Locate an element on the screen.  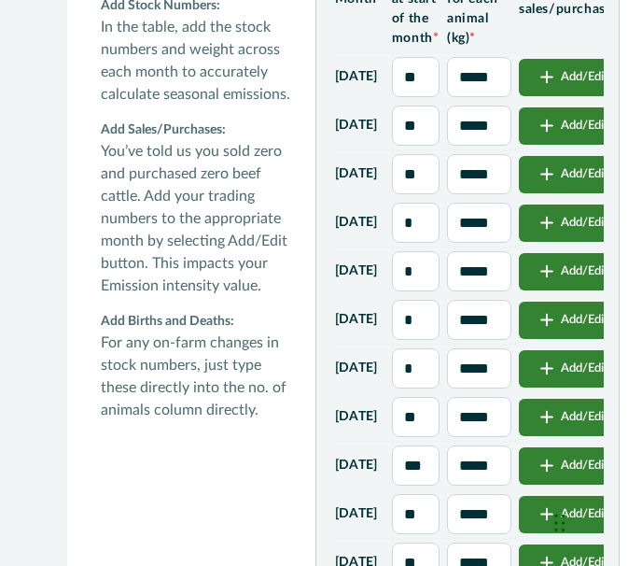
div: Chat Widget is located at coordinates (596, 521).